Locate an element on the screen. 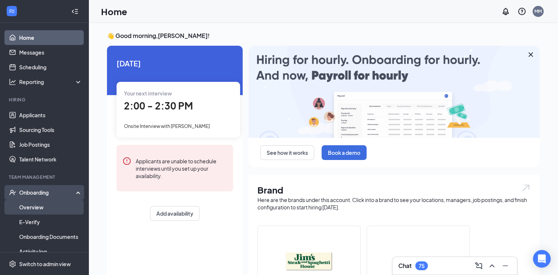  svg: Settings is located at coordinates (13, 264).